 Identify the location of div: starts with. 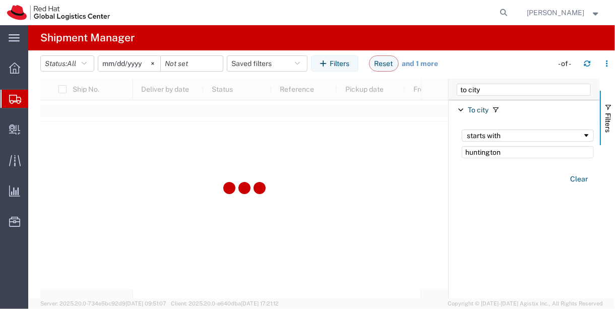
(524, 136).